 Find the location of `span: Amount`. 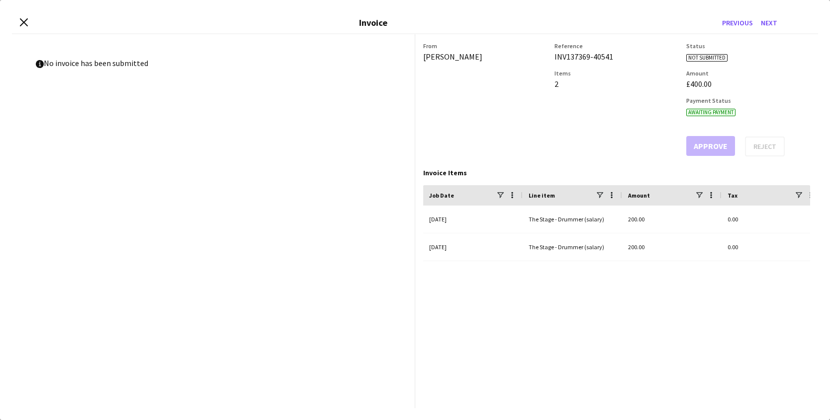

span: Amount is located at coordinates (639, 195).